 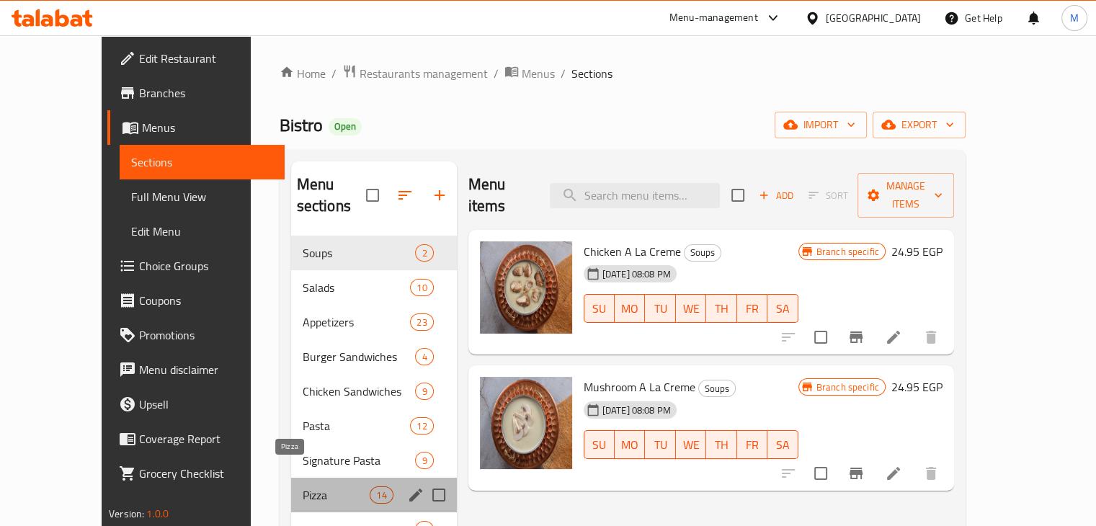 What do you see at coordinates (424, 357) in the screenshot?
I see `span: 4` at bounding box center [424, 357].